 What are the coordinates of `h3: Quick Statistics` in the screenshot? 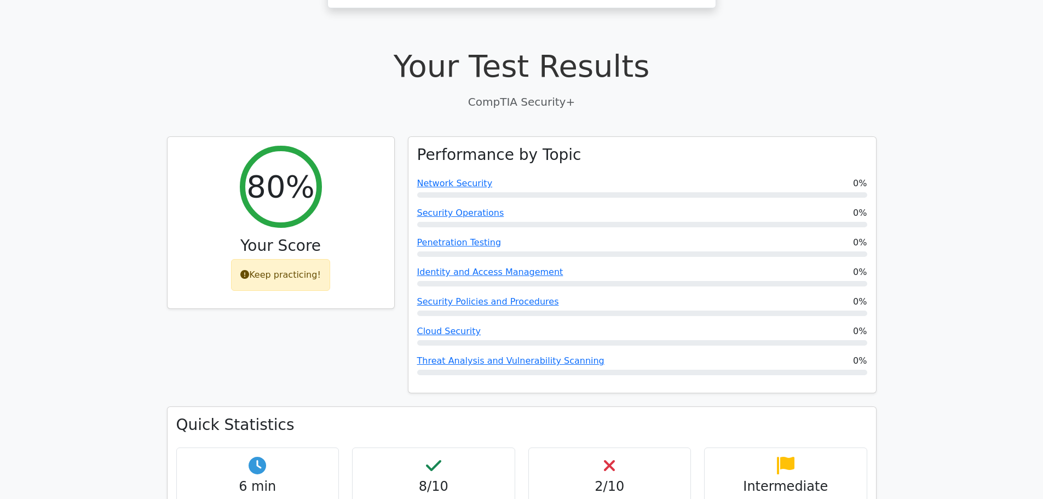 It's located at (522, 425).